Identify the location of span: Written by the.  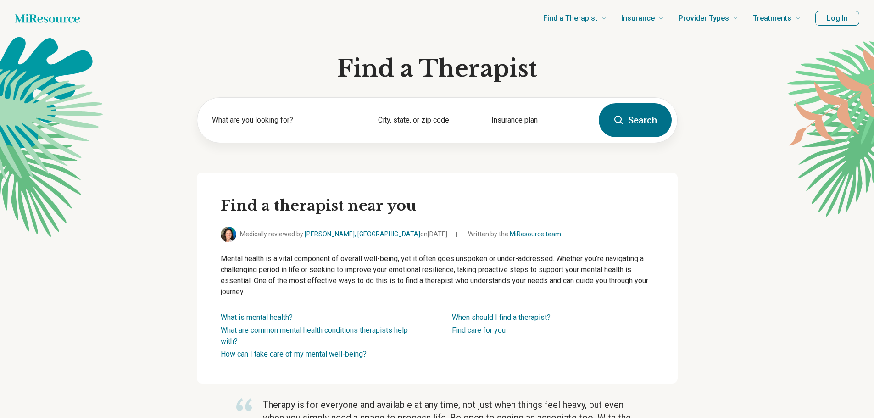
(514, 234).